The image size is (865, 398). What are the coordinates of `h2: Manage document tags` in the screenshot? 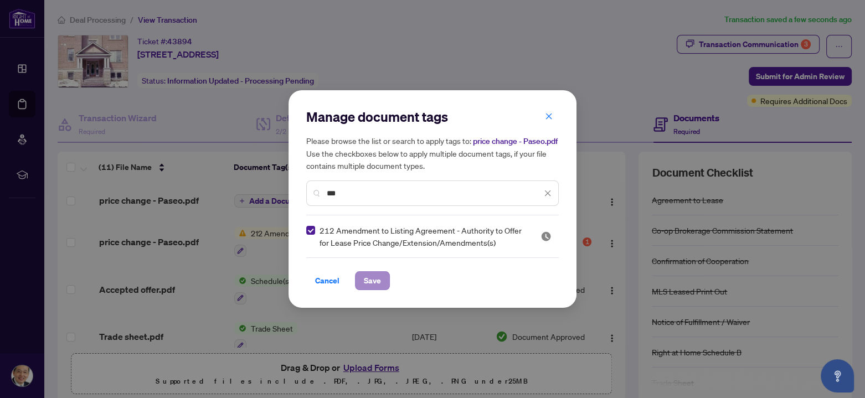 It's located at (433, 117).